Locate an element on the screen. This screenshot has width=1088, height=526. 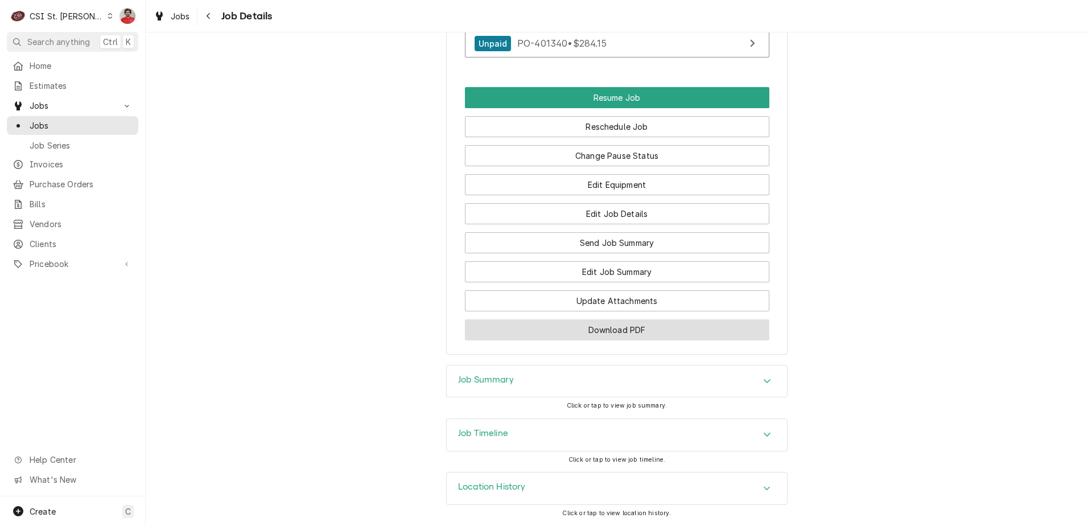
div: Purchase Orders is located at coordinates (617, 39).